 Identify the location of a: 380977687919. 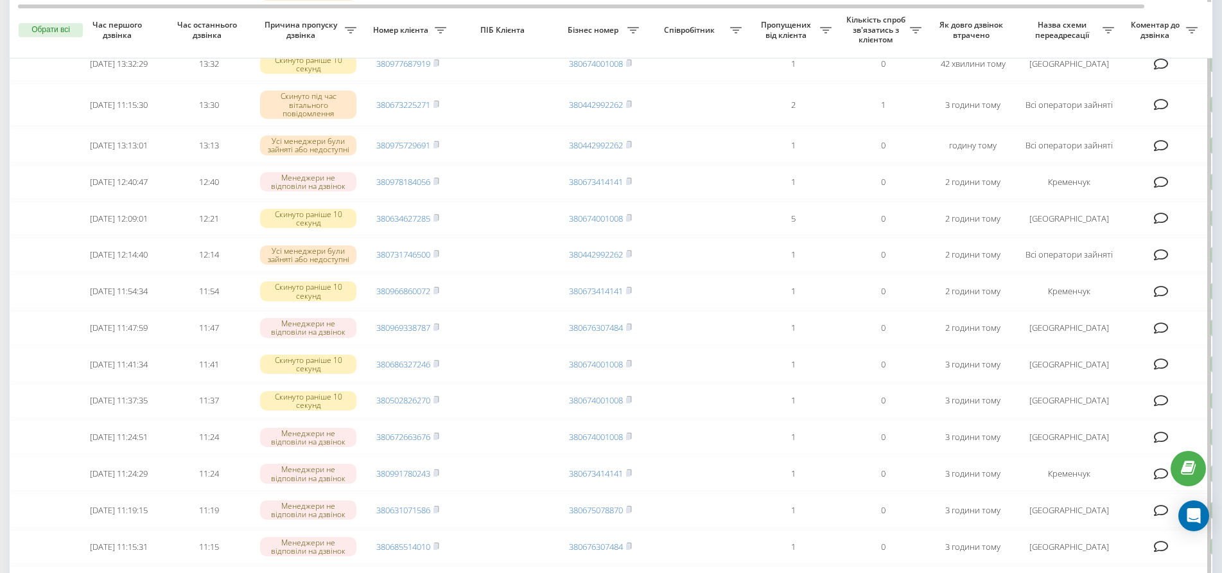
(403, 64).